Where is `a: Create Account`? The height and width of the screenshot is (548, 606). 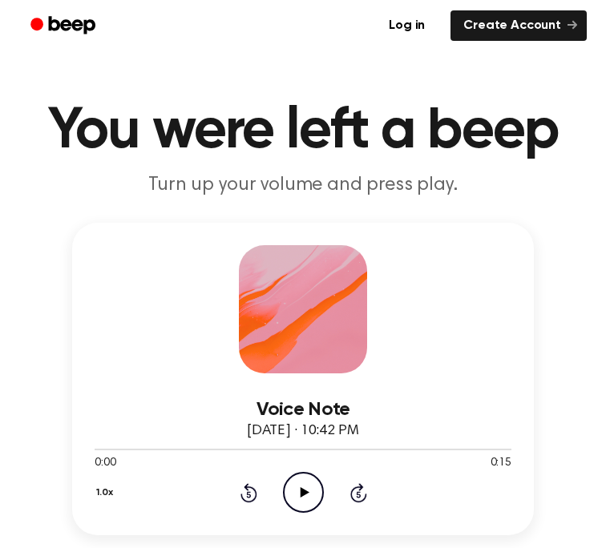 a: Create Account is located at coordinates (519, 26).